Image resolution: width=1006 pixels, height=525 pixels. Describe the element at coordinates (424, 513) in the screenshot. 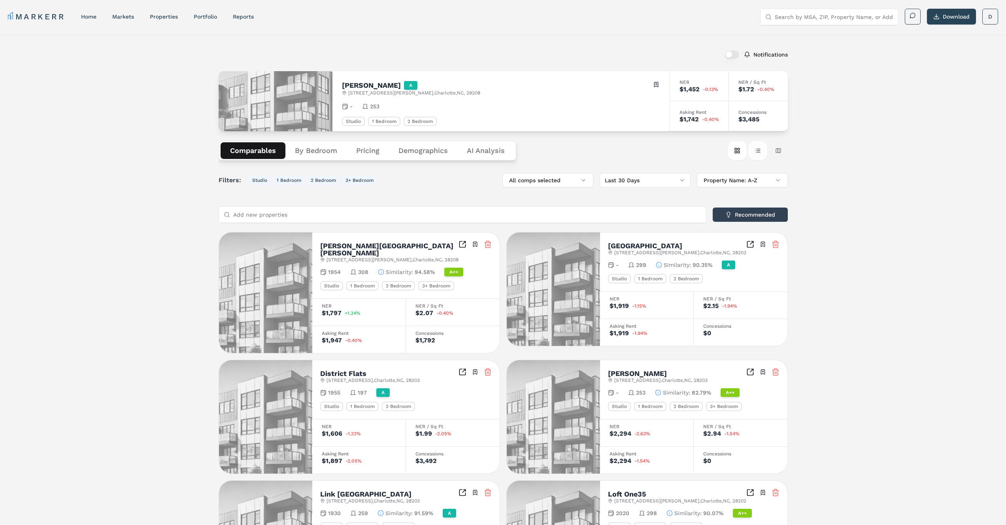

I see `span: 91.59%` at that location.